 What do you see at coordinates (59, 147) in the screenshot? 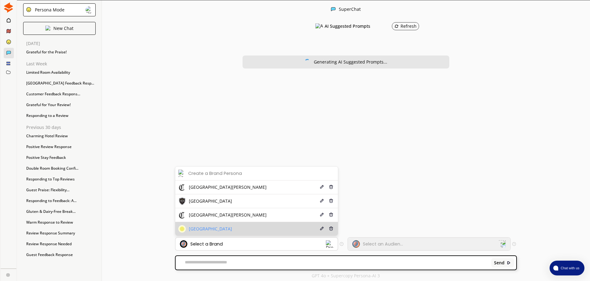
I see `div: Positive Review Response` at bounding box center [59, 147].